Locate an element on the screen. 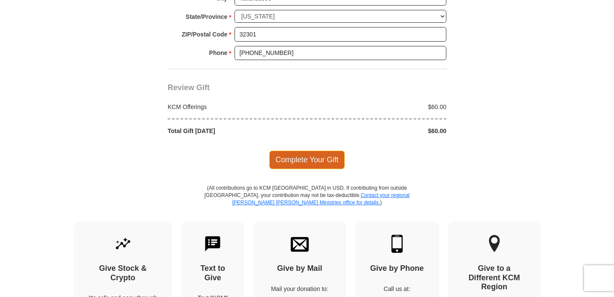 This screenshot has width=614, height=297. strong: ZIP/Postal Code is located at coordinates (205, 34).